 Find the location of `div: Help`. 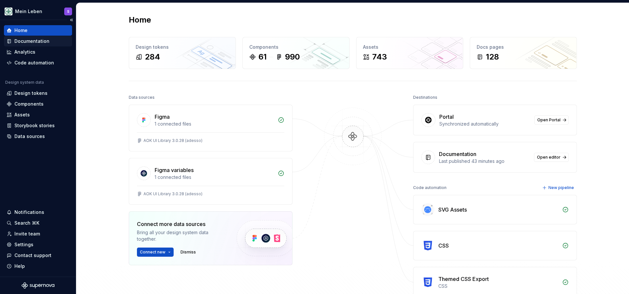

div: Help is located at coordinates (20, 267).